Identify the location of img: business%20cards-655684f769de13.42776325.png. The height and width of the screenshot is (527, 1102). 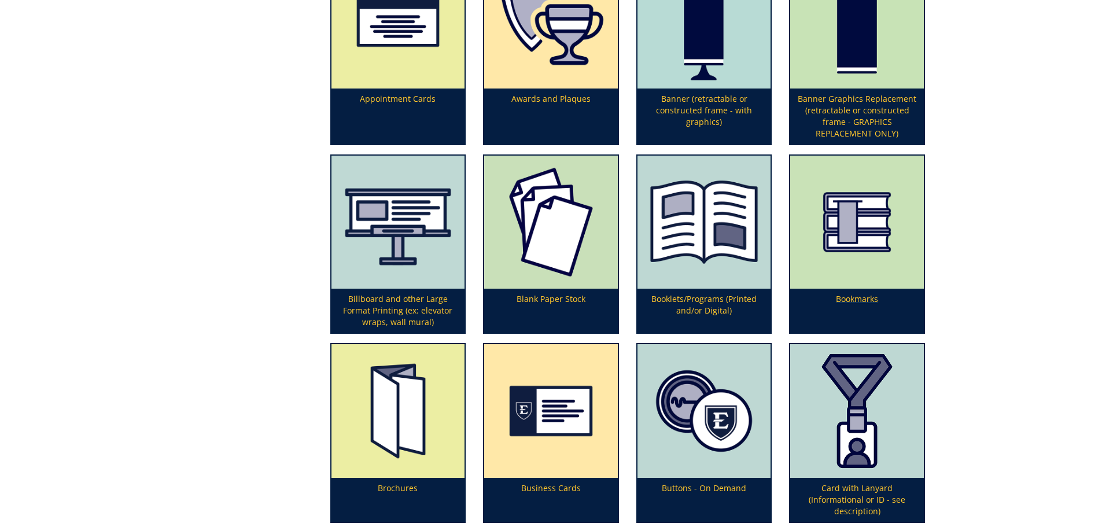
(551, 411).